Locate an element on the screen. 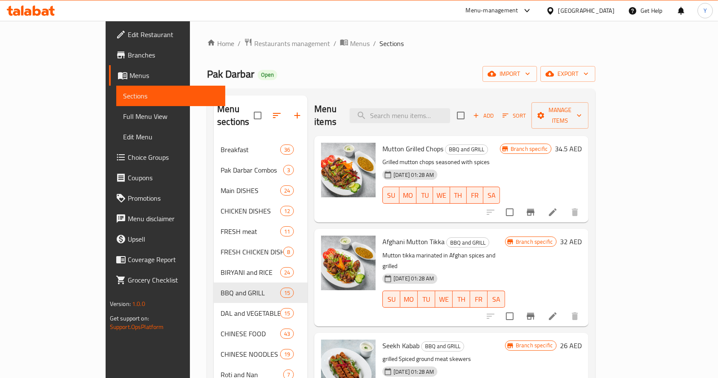 The image size is (718, 378). img: Afghani Mutton Tikka is located at coordinates (348, 263).